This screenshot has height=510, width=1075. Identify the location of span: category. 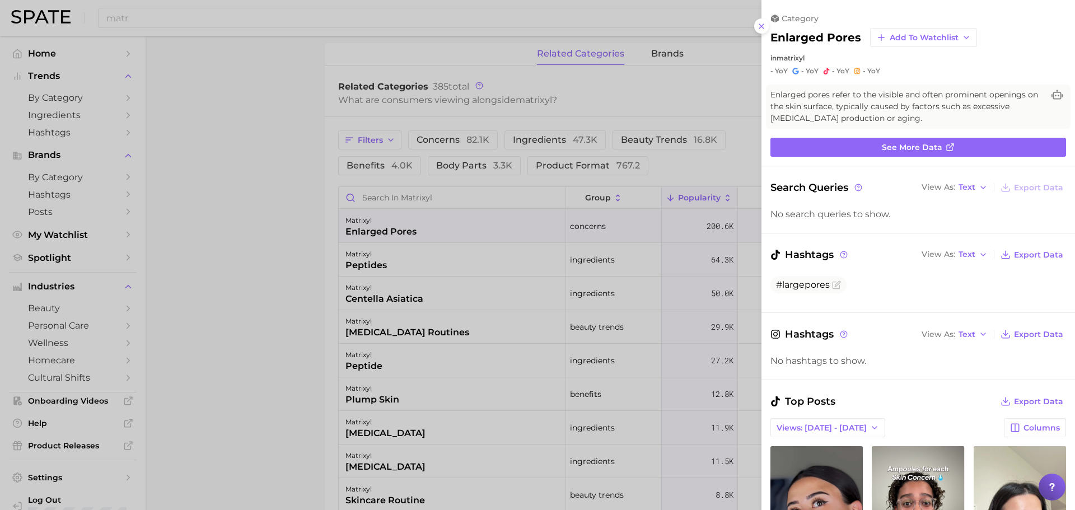
(800, 18).